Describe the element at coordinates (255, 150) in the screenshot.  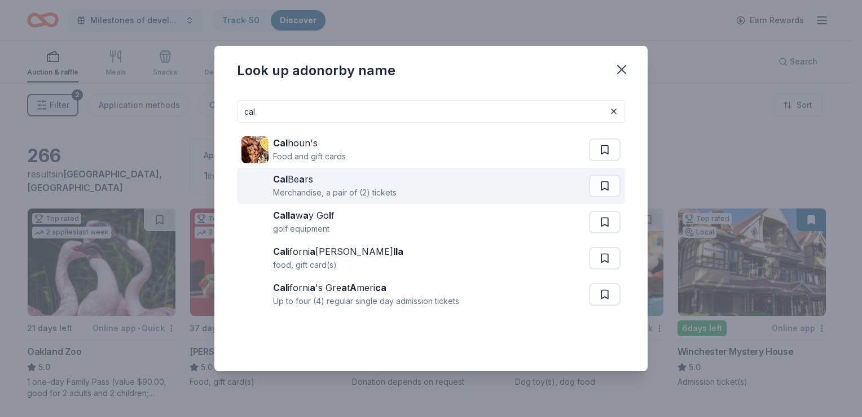
I see `img: Image for Calhoun's` at that location.